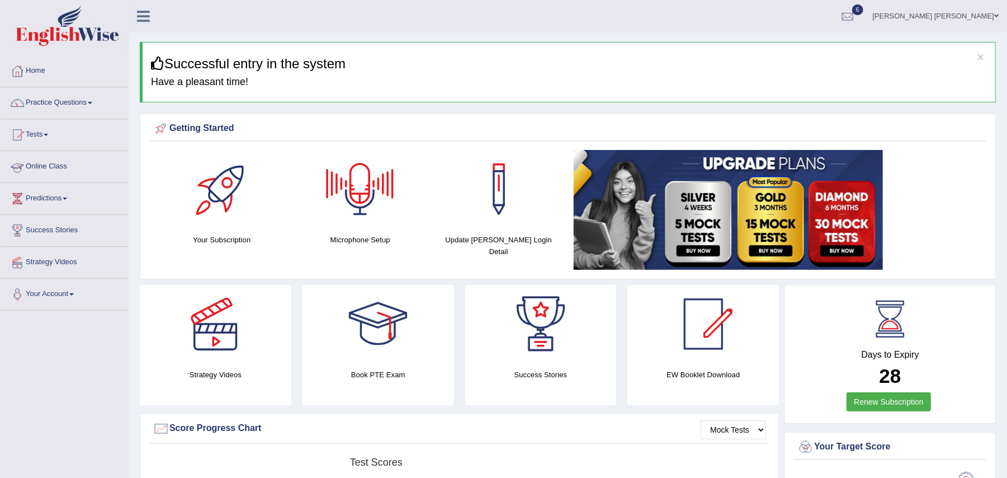  Describe the element at coordinates (858, 10) in the screenshot. I see `span: 6` at that location.